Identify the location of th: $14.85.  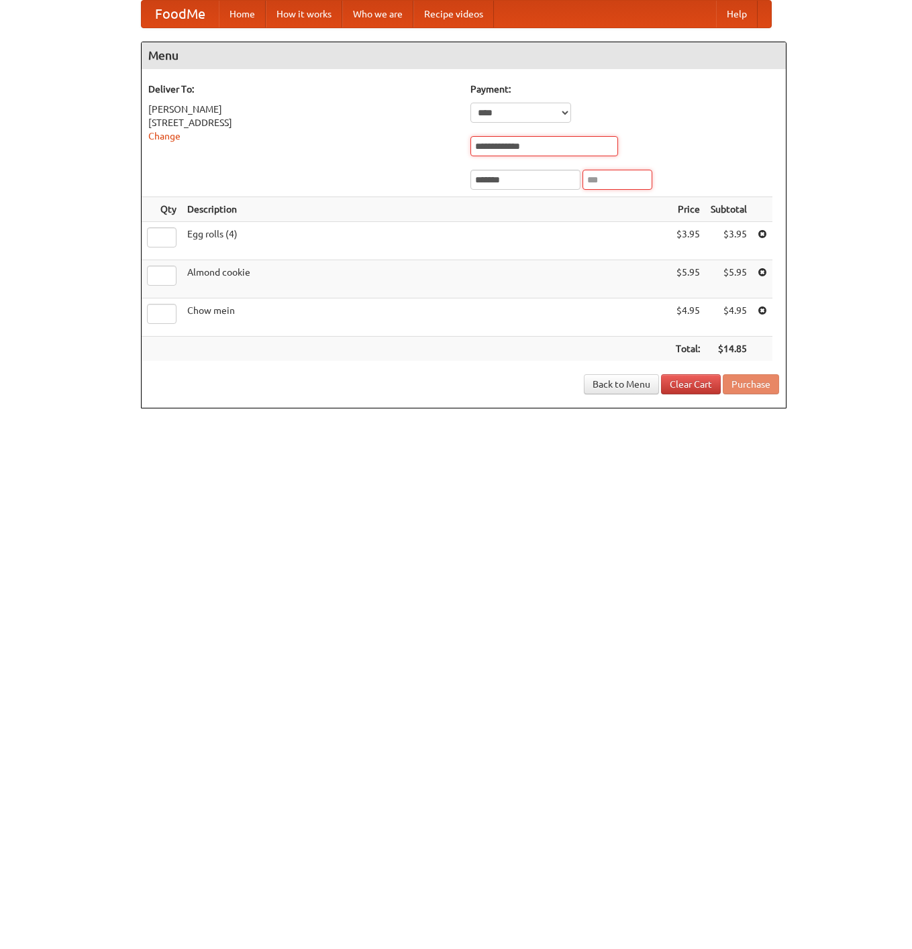
(729, 349).